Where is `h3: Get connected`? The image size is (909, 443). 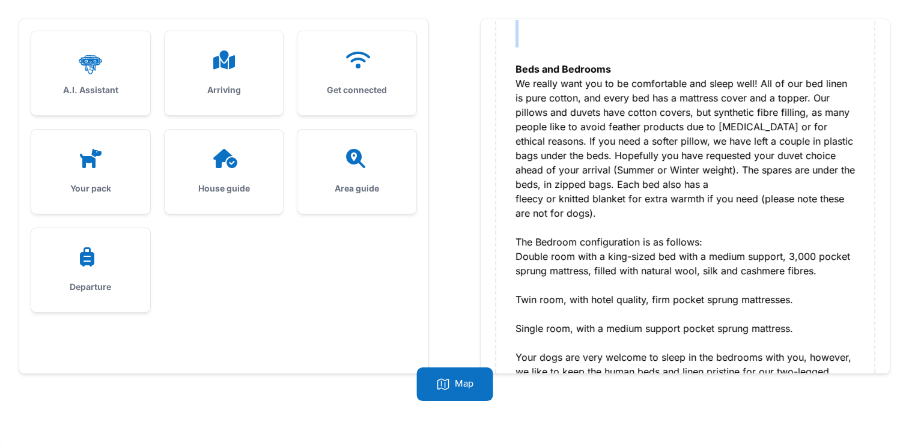
h3: Get connected is located at coordinates (357, 90).